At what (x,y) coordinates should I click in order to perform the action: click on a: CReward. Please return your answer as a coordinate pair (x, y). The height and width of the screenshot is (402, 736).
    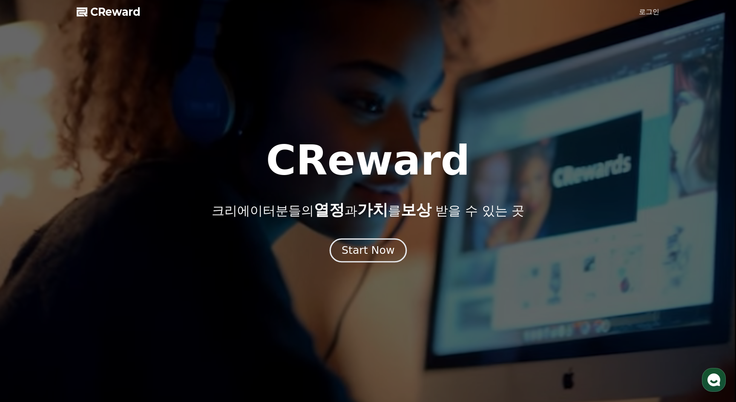
    Looking at the image, I should click on (109, 12).